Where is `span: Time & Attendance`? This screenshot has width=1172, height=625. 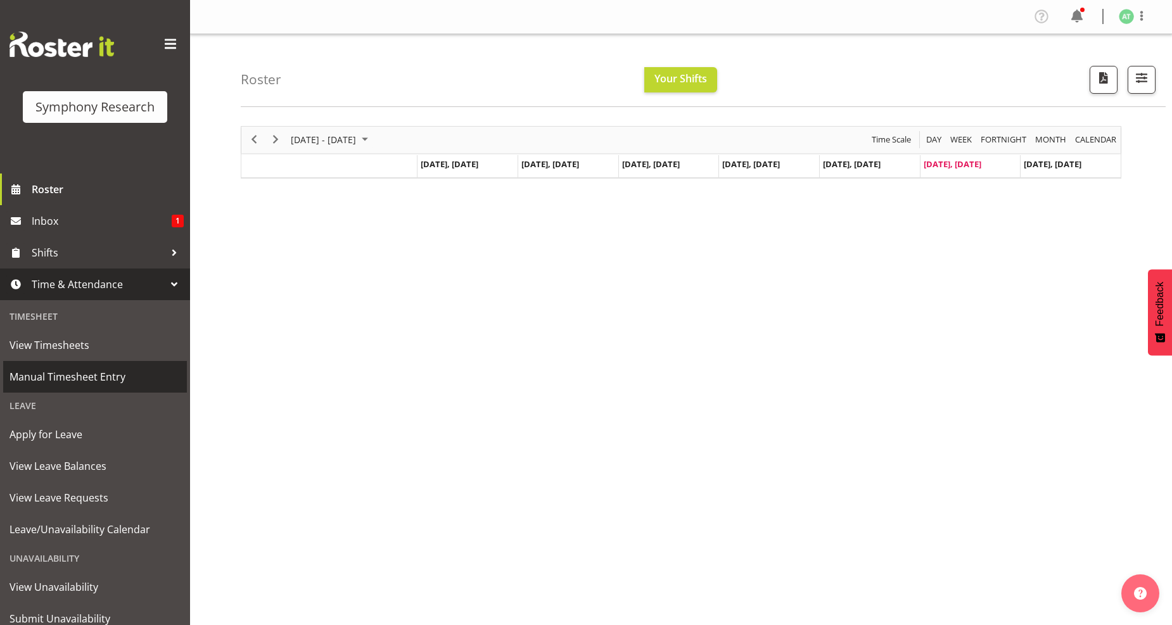
span: Time & Attendance is located at coordinates (98, 284).